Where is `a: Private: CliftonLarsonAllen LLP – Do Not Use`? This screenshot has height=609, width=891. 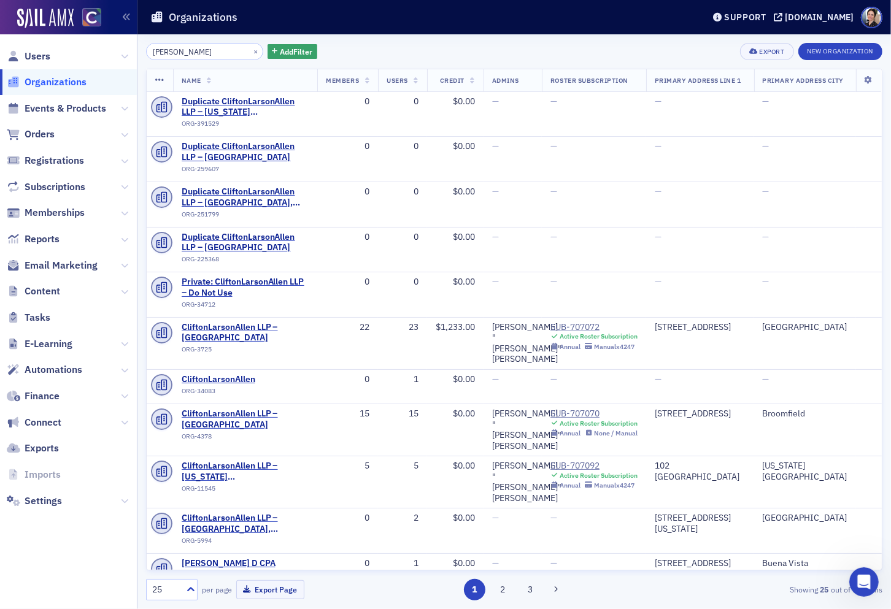
a: Private: CliftonLarsonAllen LLP – Do Not Use is located at coordinates (245, 287).